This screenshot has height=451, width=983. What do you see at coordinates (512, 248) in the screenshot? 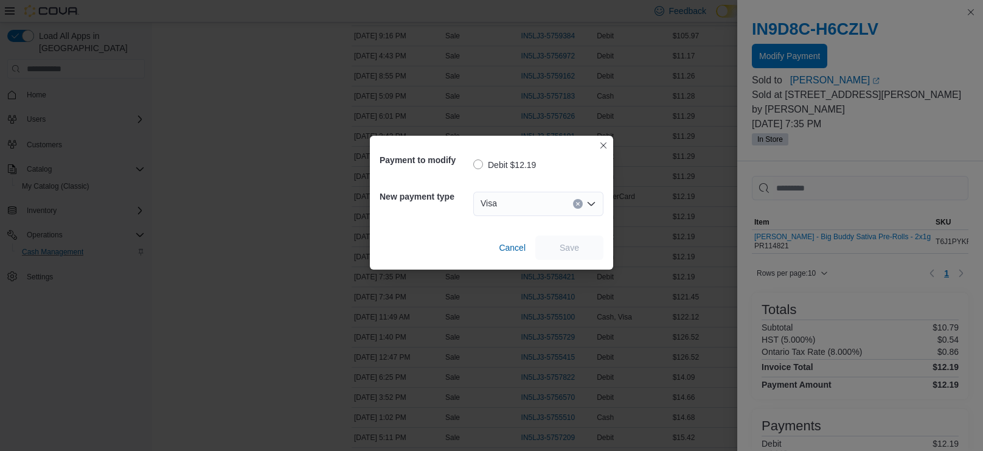
I see `button: Cancel` at bounding box center [512, 248].